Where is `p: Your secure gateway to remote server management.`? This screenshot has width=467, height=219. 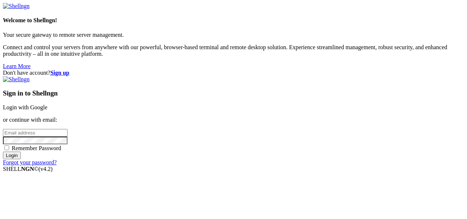 p: Your secure gateway to remote server management. is located at coordinates (234, 35).